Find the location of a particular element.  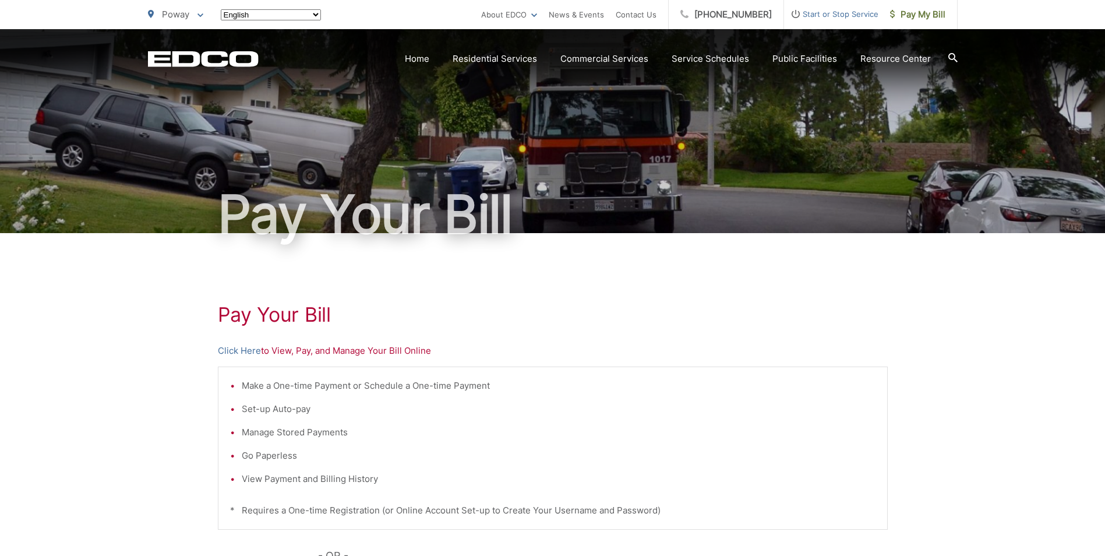

a: Resource Center is located at coordinates (895, 59).